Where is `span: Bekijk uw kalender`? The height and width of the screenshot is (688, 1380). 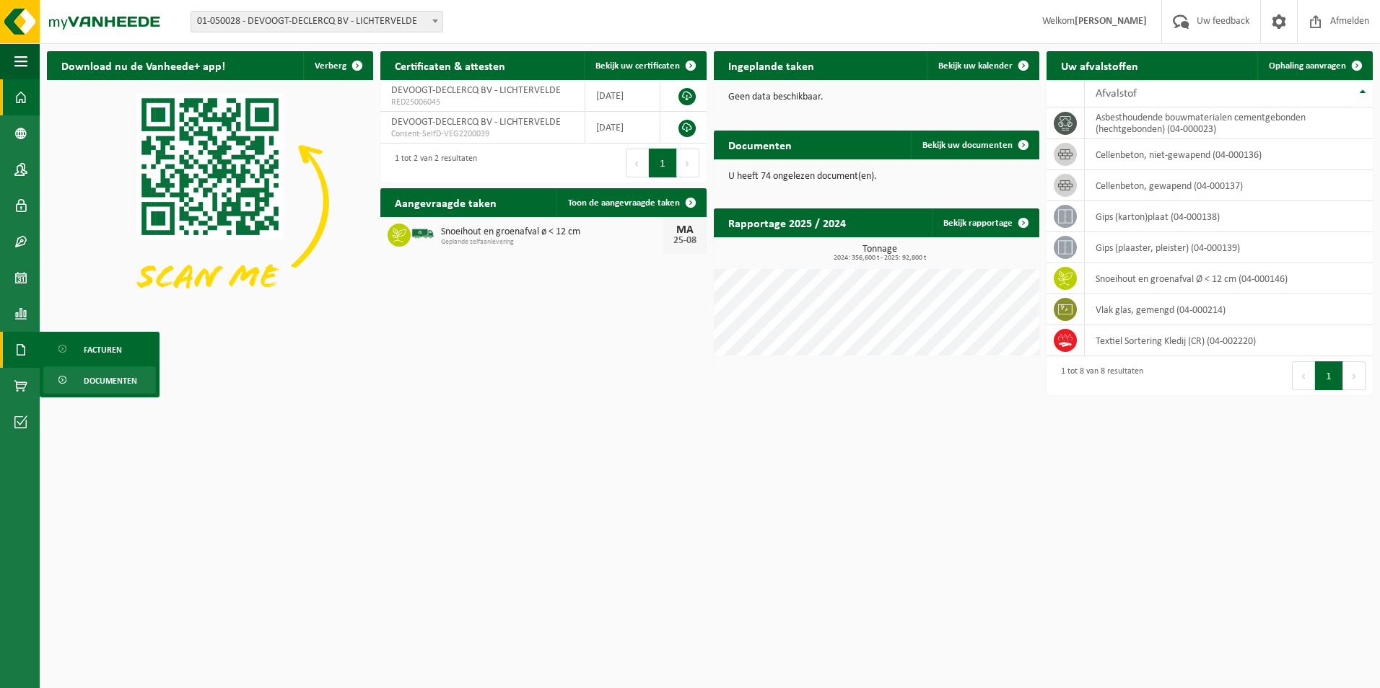 span: Bekijk uw kalender is located at coordinates (975, 66).